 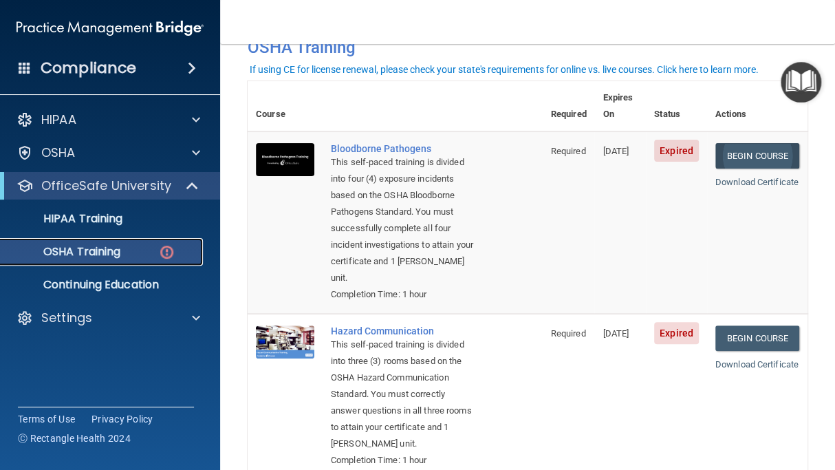 I want to click on div: This self-paced training is divided into four (4) exposure incidents based on the OSHA Bloodborne..., so click(x=402, y=220).